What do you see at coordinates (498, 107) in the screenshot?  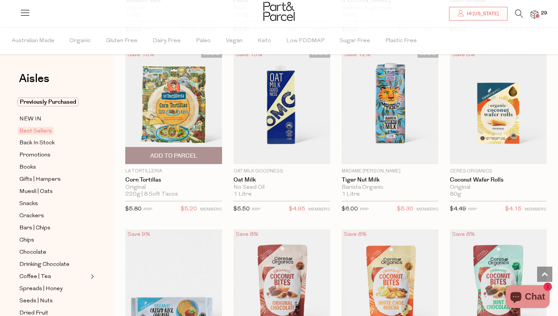 I see `img: Coconut Wafer Rolls` at bounding box center [498, 107].